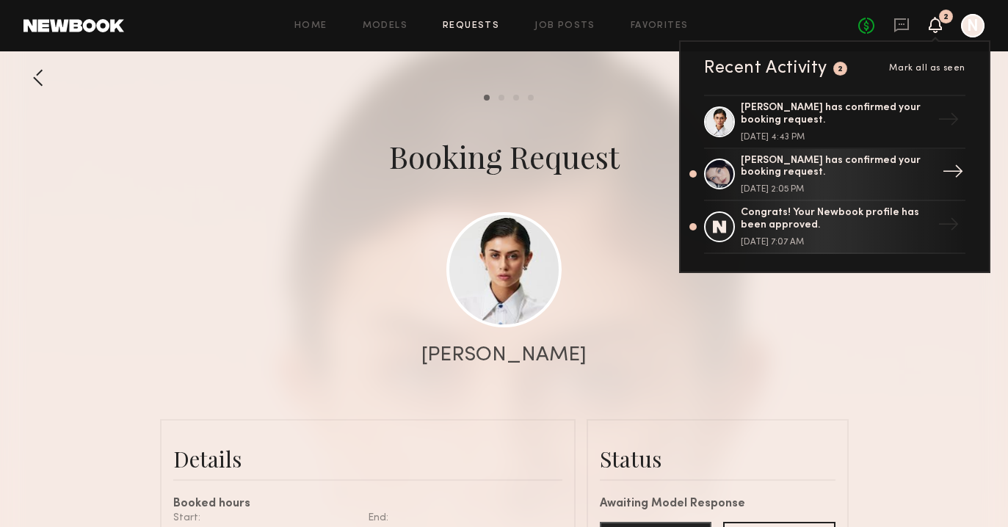  I want to click on a: N, so click(973, 26).